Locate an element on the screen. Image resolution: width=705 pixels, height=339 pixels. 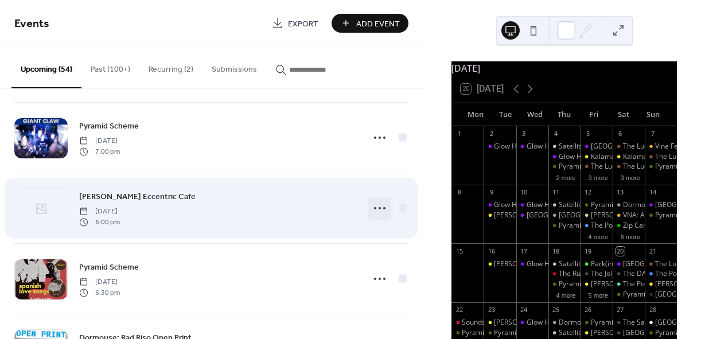
span: Add Event is located at coordinates (378, 24).